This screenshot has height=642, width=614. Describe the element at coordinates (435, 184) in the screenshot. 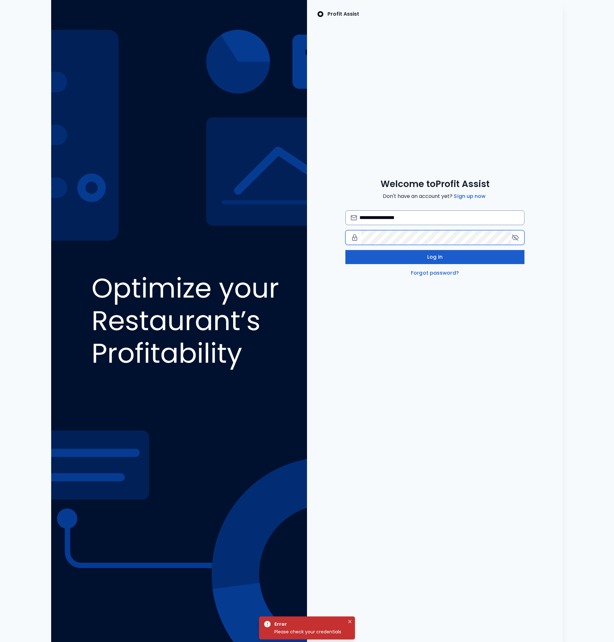

I see `span: Welcome to Profit Assist` at that location.